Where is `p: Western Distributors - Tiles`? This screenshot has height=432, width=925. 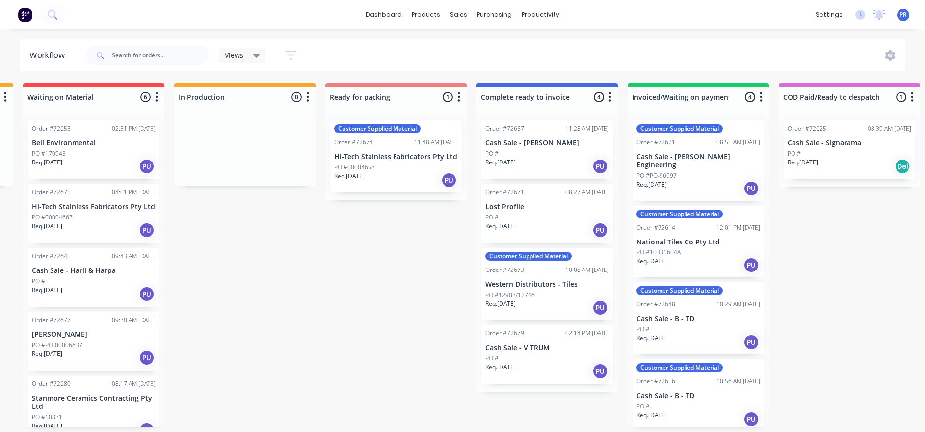
p: Western Distributors - Tiles is located at coordinates (547, 284).